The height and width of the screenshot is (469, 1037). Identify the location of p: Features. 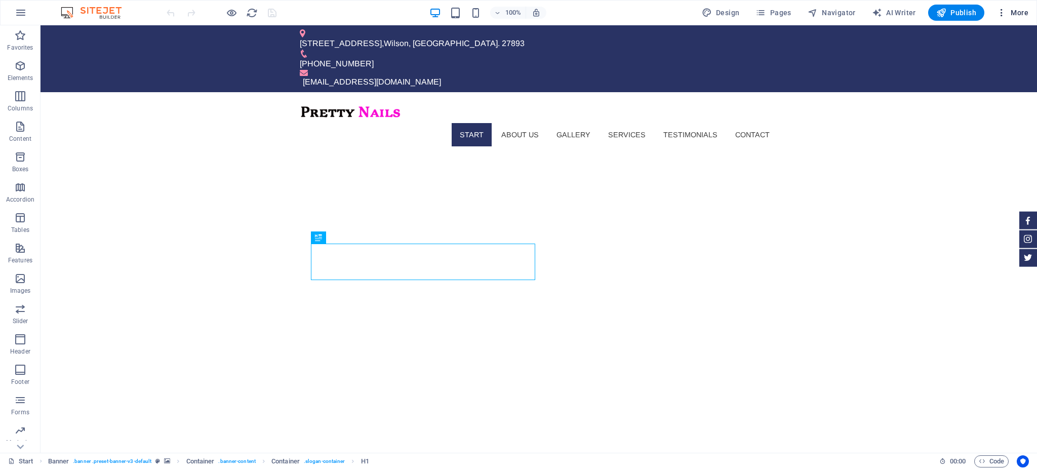
(20, 260).